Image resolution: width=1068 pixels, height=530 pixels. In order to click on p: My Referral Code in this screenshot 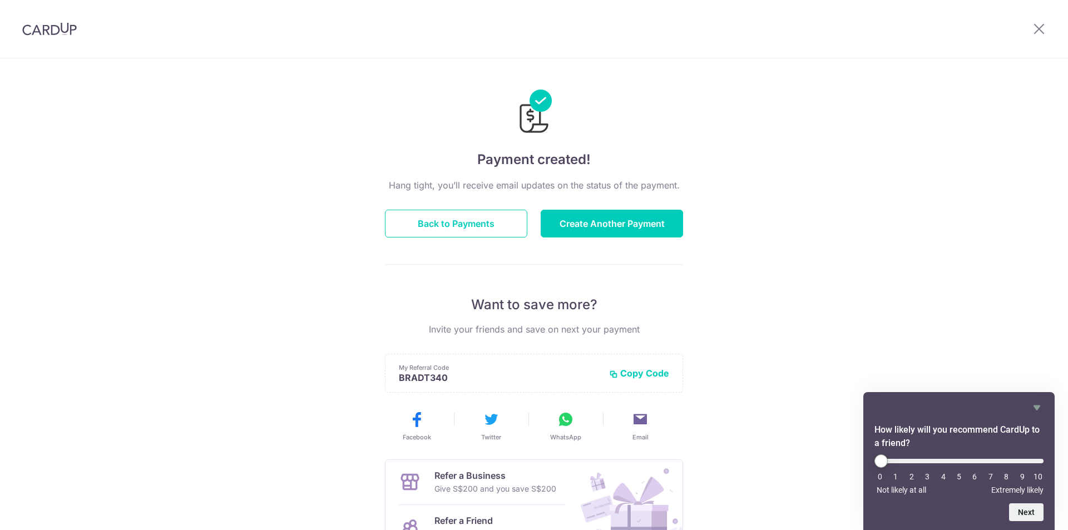, I will do `click(500, 368)`.